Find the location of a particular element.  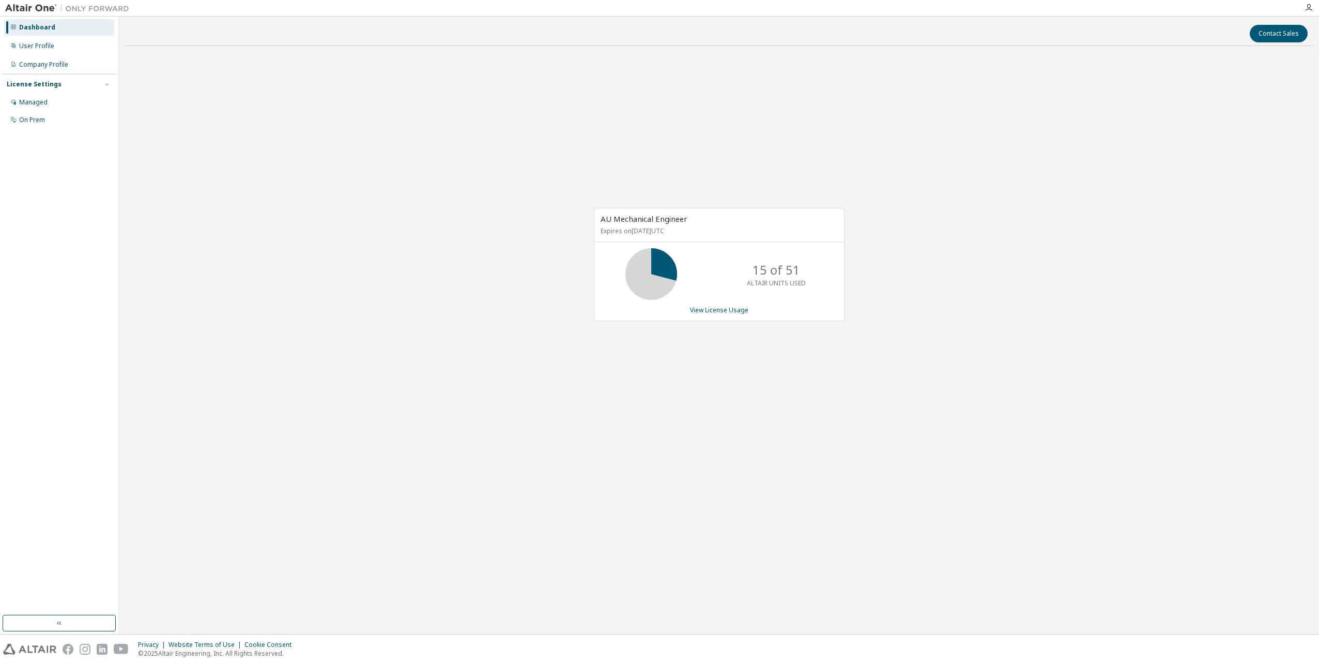

div: Company Profile is located at coordinates (43, 65).